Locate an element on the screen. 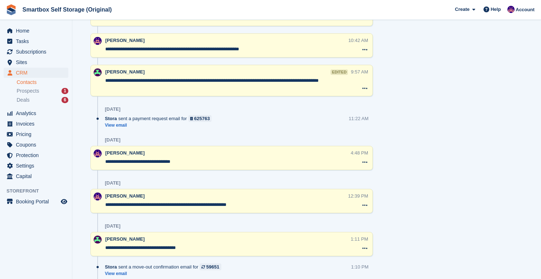 This screenshot has width=541, height=279. span: Prospects is located at coordinates (28, 91).